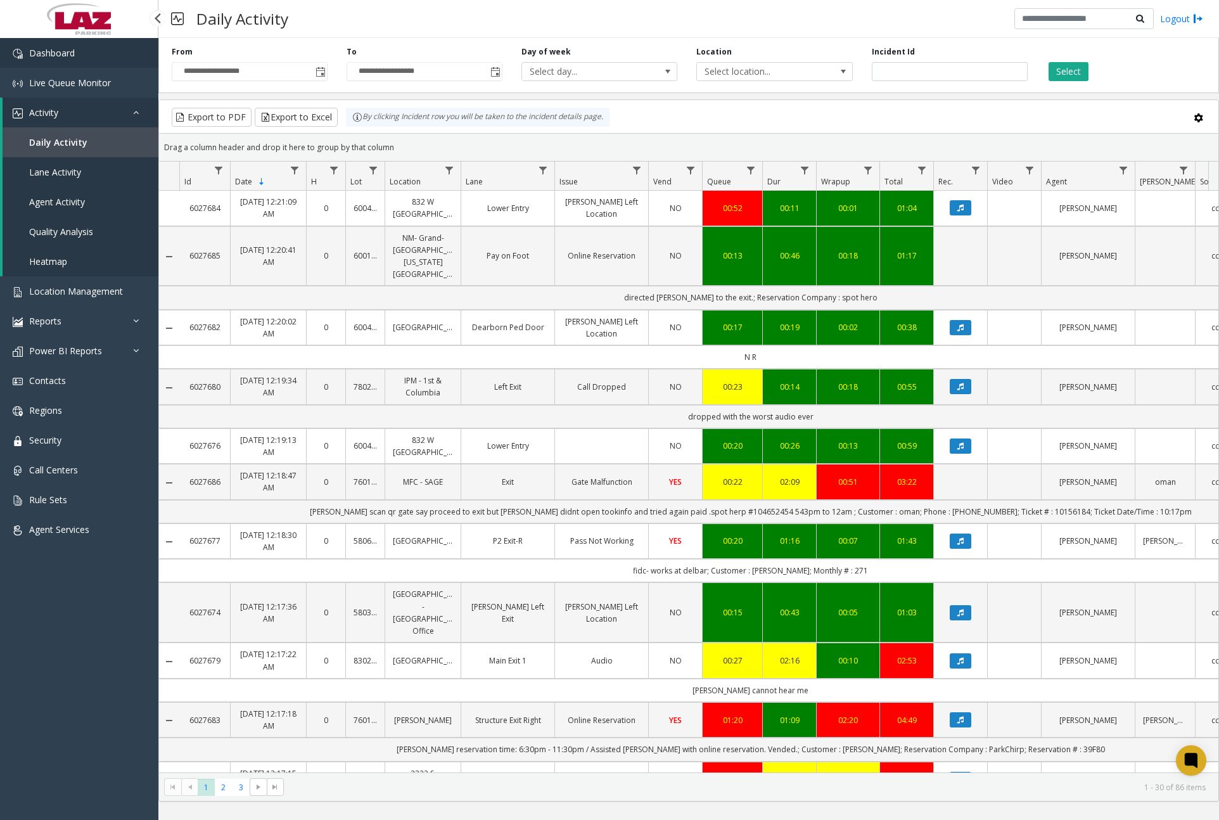 This screenshot has width=1219, height=820. I want to click on span: Agent, so click(1056, 181).